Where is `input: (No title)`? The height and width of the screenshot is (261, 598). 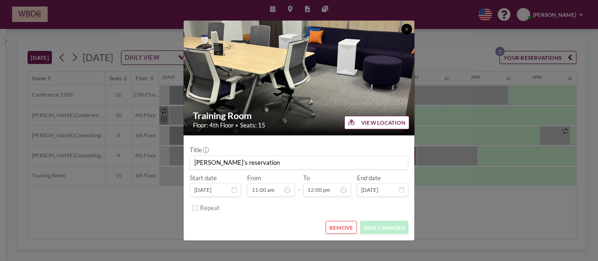
input: (No title) is located at coordinates (299, 163).